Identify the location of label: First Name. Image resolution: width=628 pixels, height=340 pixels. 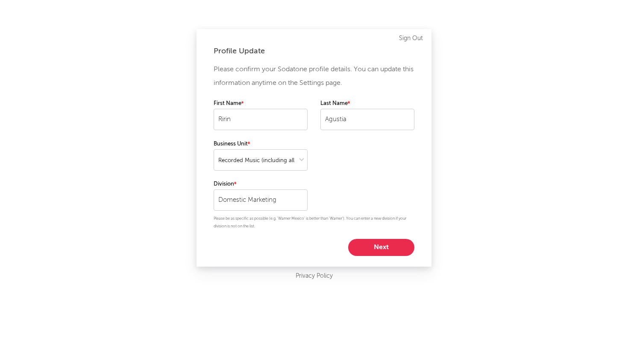
(260, 104).